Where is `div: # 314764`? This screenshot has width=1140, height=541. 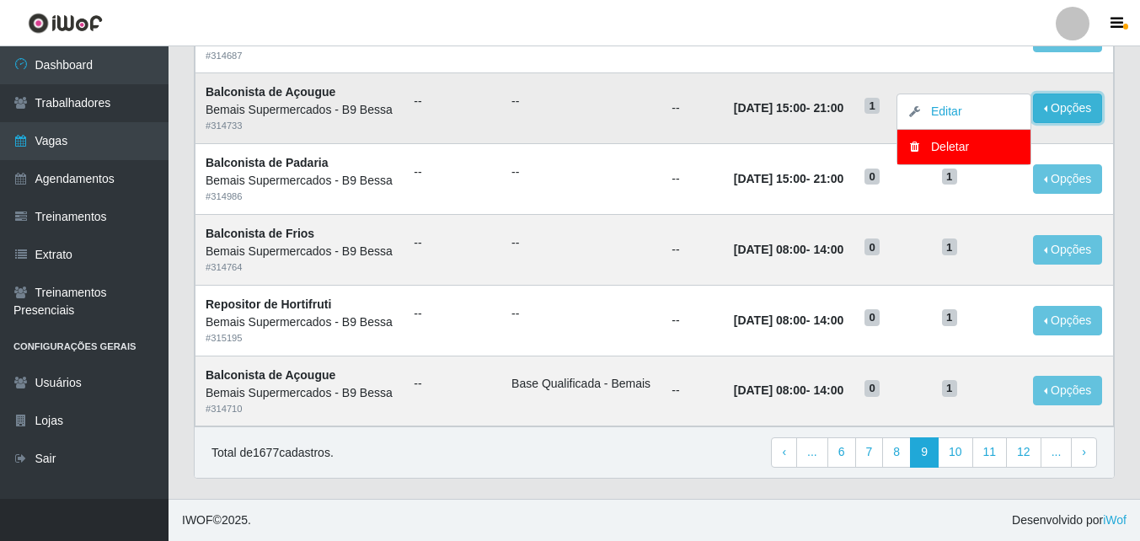
div: # 314764 is located at coordinates (299, 267).